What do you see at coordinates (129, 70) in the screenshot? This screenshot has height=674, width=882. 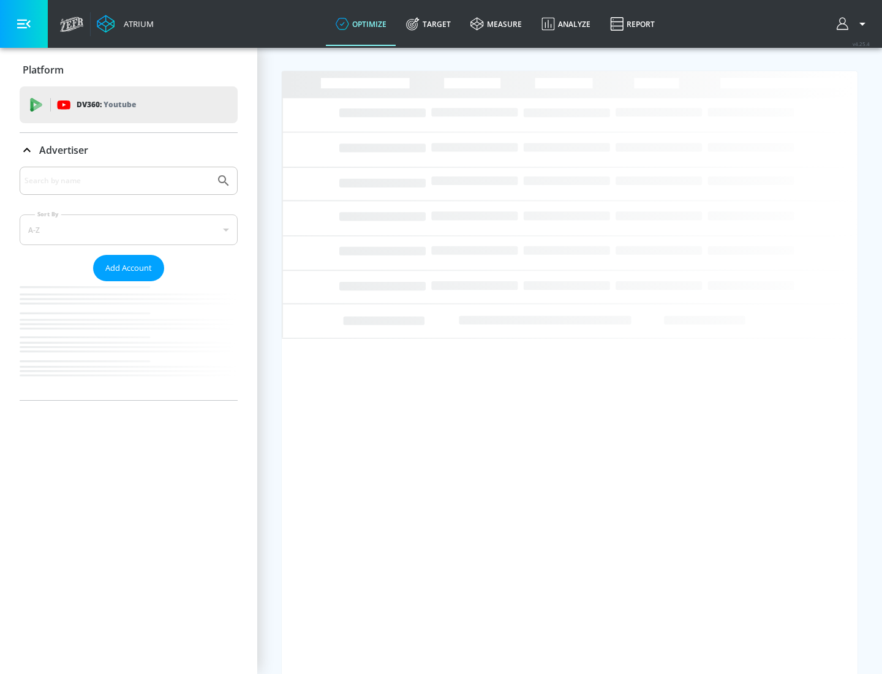 I see `div: Platform` at bounding box center [129, 70].